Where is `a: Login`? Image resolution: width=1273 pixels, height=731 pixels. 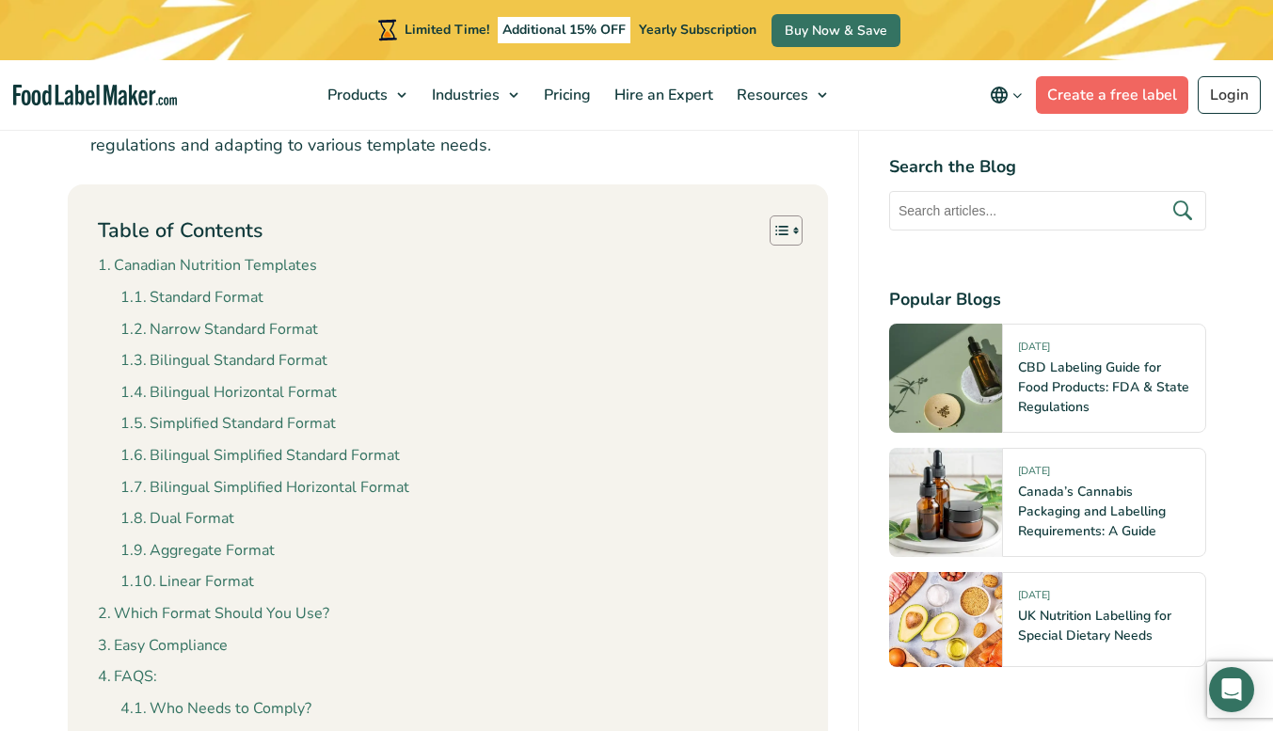 a: Login is located at coordinates (1229, 95).